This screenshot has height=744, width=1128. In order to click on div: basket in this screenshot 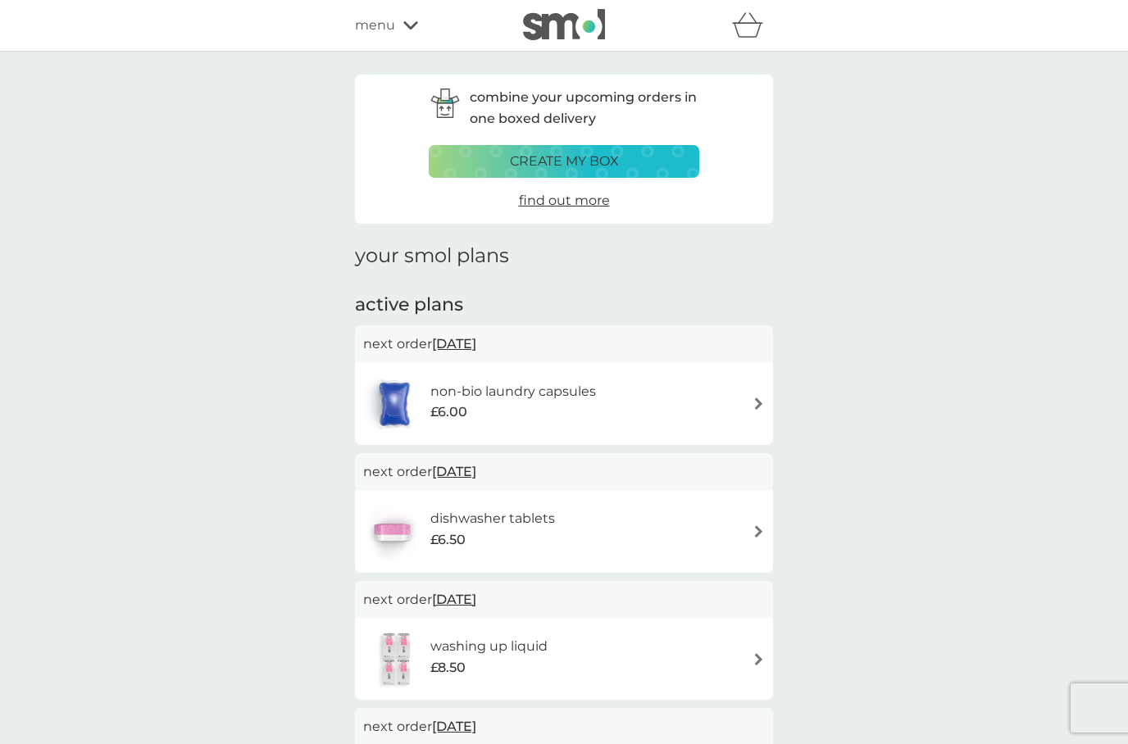, I will do `click(752, 25)`.